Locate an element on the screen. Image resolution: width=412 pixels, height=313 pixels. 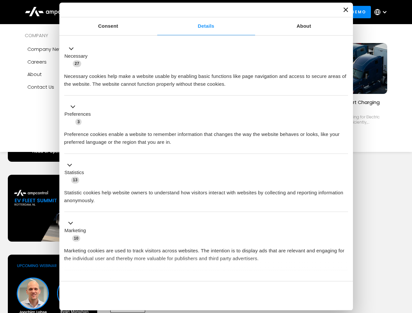
button: Marketing (10) is located at coordinates (77, 231).